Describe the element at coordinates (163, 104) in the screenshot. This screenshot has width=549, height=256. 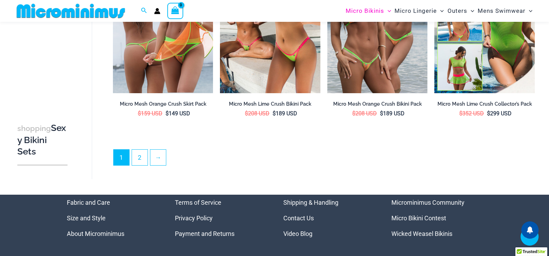
I see `h2: Micro Mesh Orange Crush Skirt Pack` at that location.